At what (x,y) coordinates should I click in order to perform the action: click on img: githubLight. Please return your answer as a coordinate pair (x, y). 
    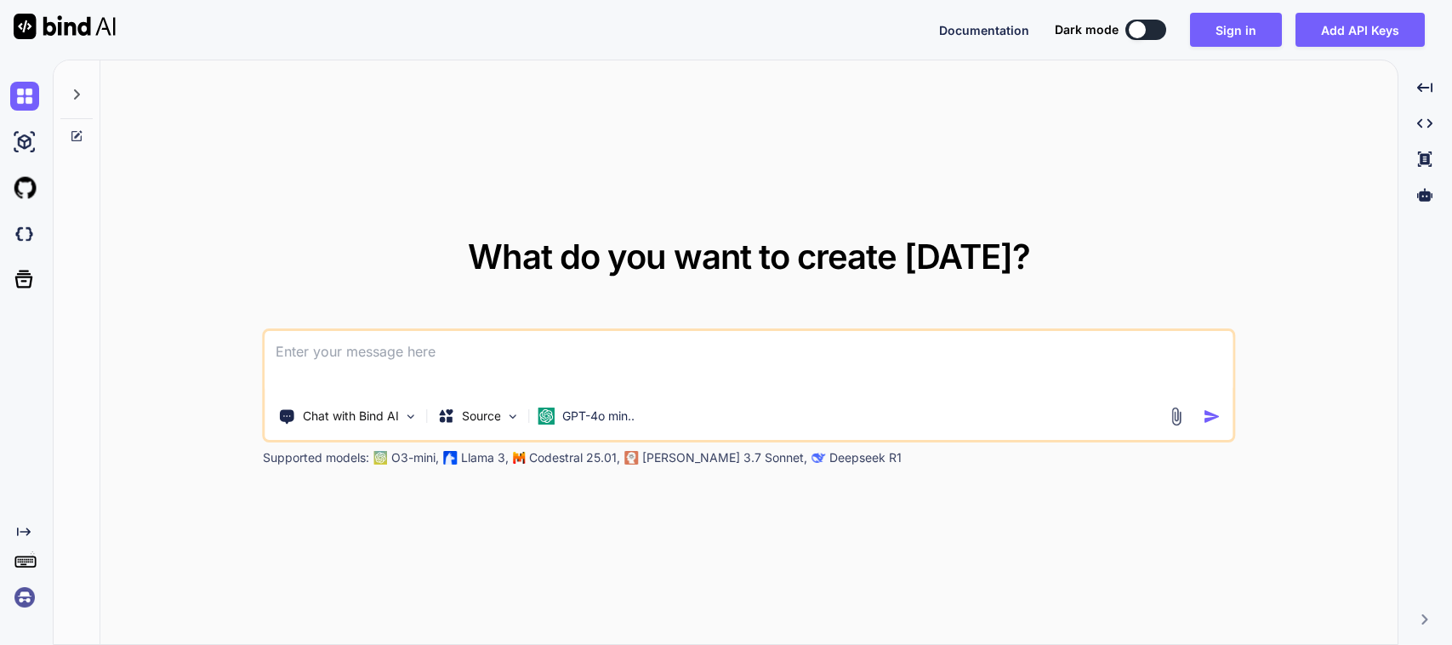
    Looking at the image, I should click on (25, 188).